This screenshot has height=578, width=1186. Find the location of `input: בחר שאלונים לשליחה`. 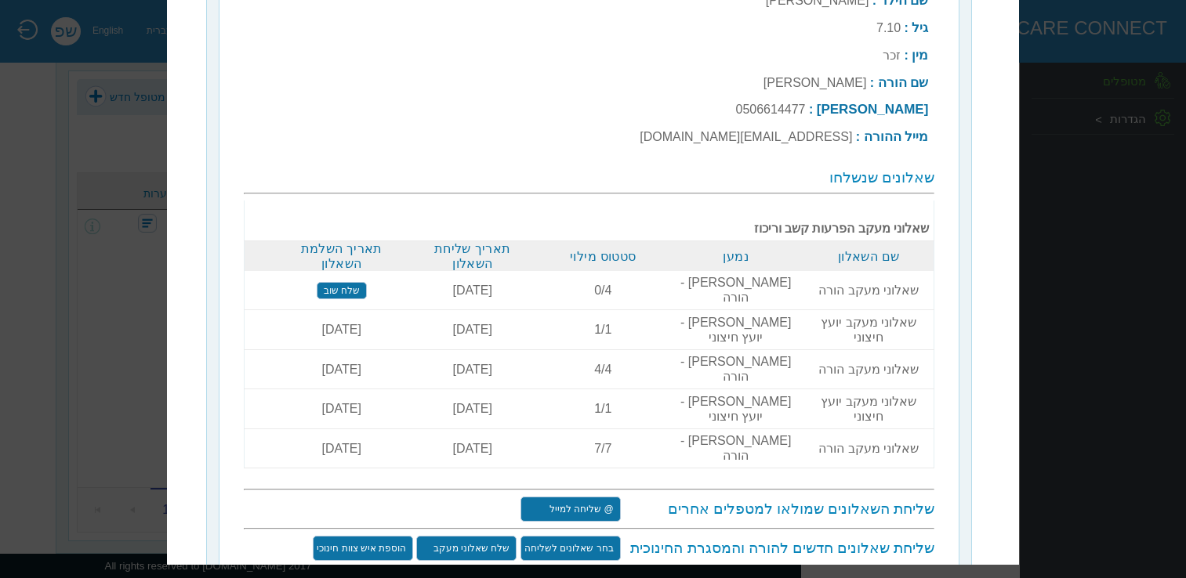

input: בחר שאלונים לשליחה is located at coordinates (570, 549).